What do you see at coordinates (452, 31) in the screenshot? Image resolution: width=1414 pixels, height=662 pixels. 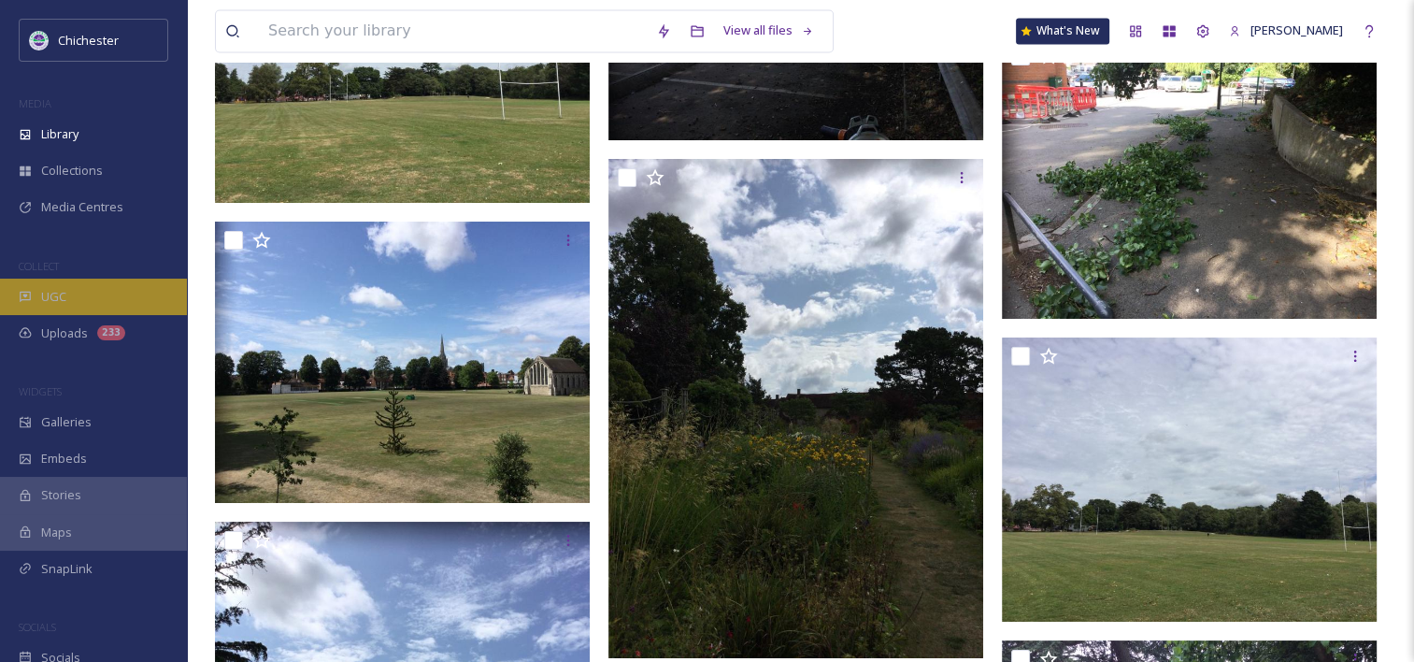 I see `input: Search your library` at bounding box center [452, 31].